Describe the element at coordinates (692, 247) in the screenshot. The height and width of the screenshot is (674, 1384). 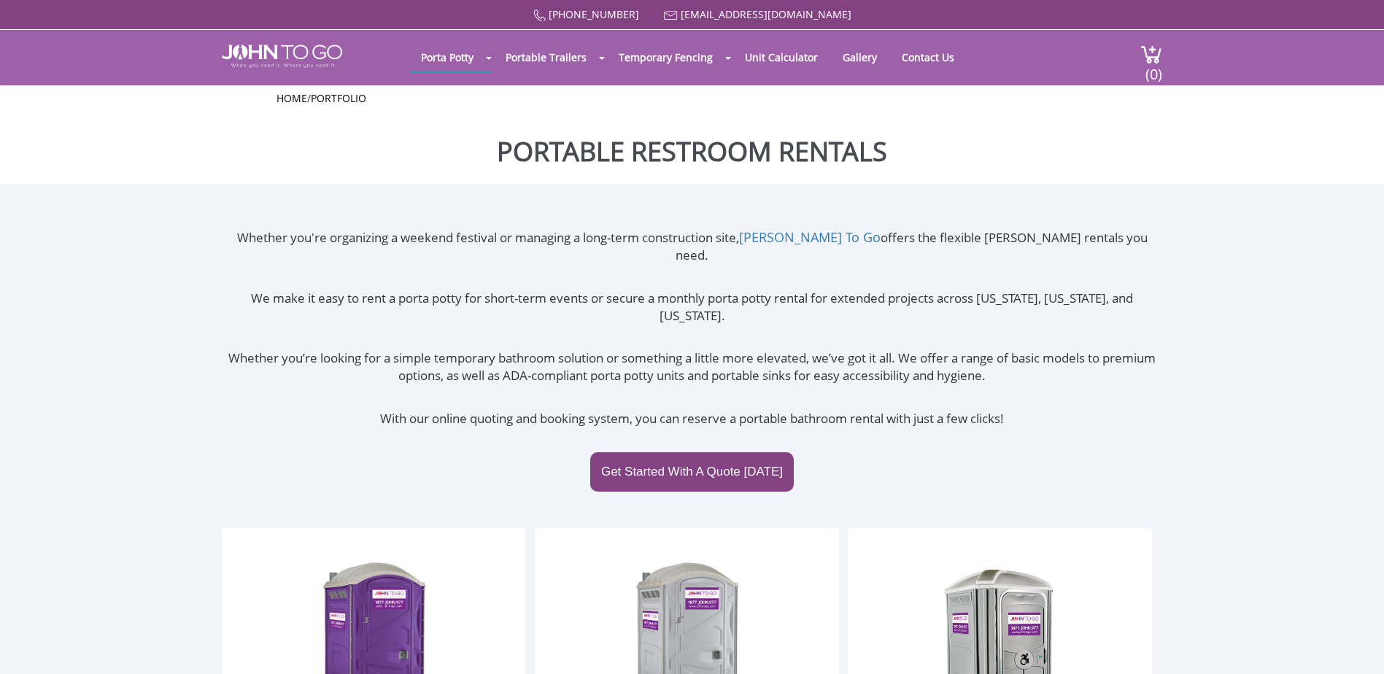
I see `p: Whether you're organizing a weekend festival or managing a long-term construction site, offers th...` at that location.